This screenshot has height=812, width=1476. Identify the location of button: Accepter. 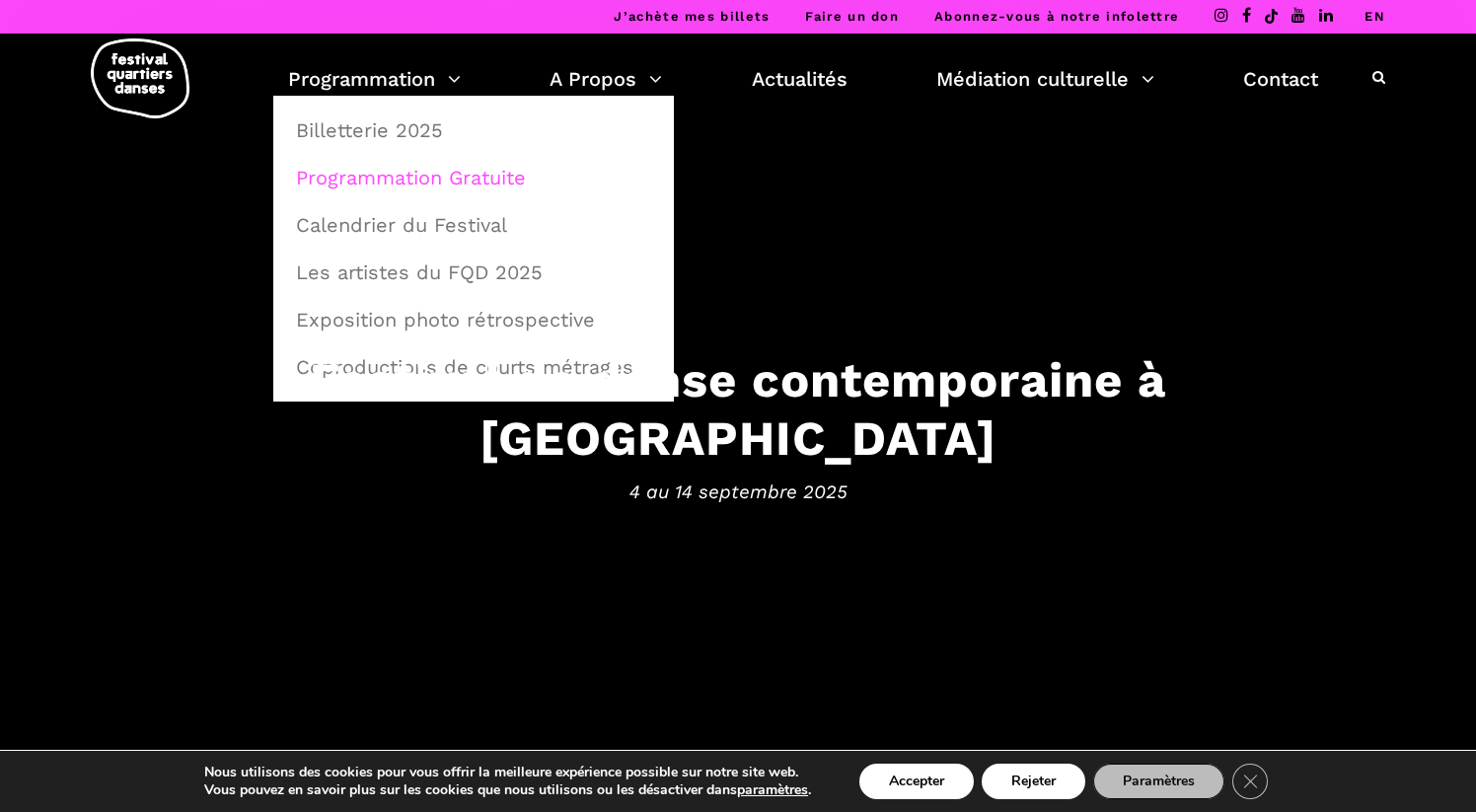
(916, 781).